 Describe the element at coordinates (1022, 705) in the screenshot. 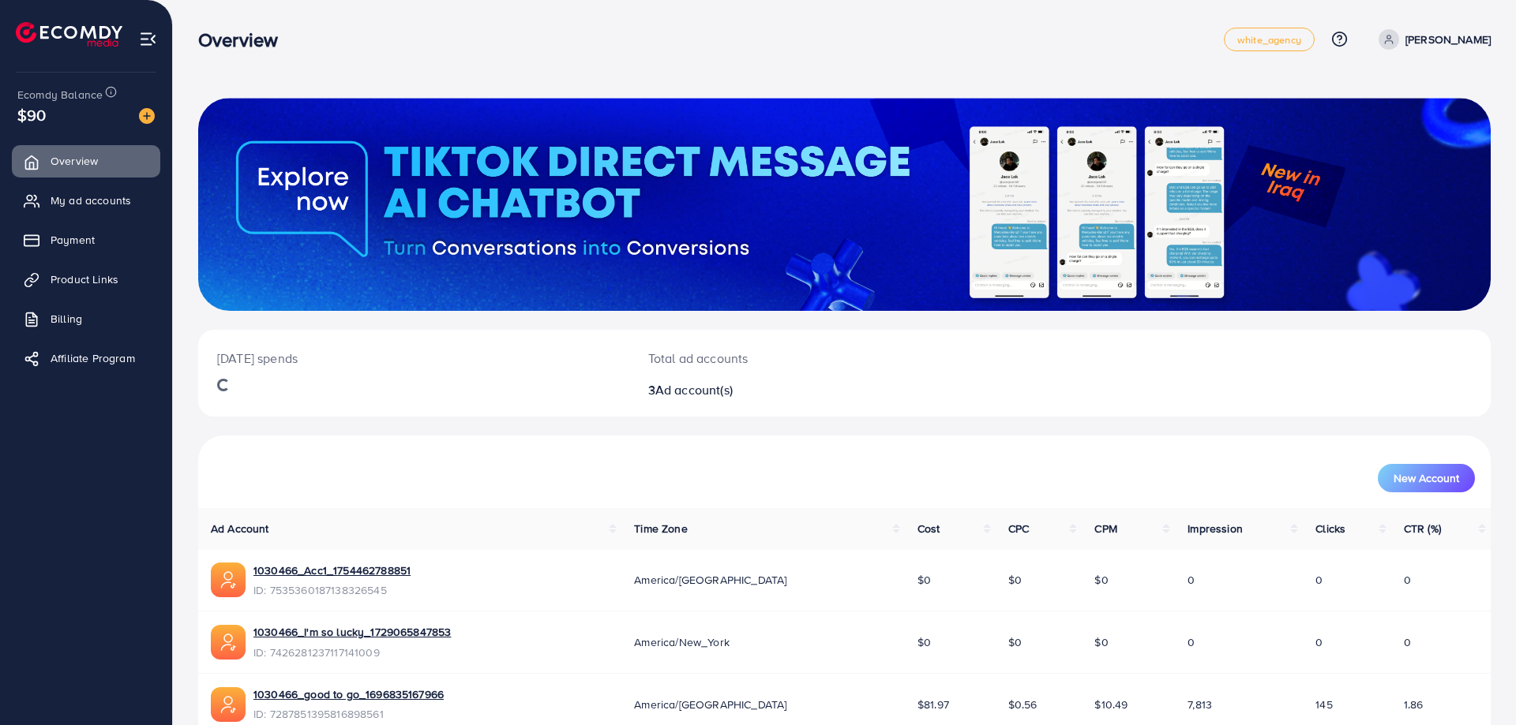

I see `span: $0.56` at that location.